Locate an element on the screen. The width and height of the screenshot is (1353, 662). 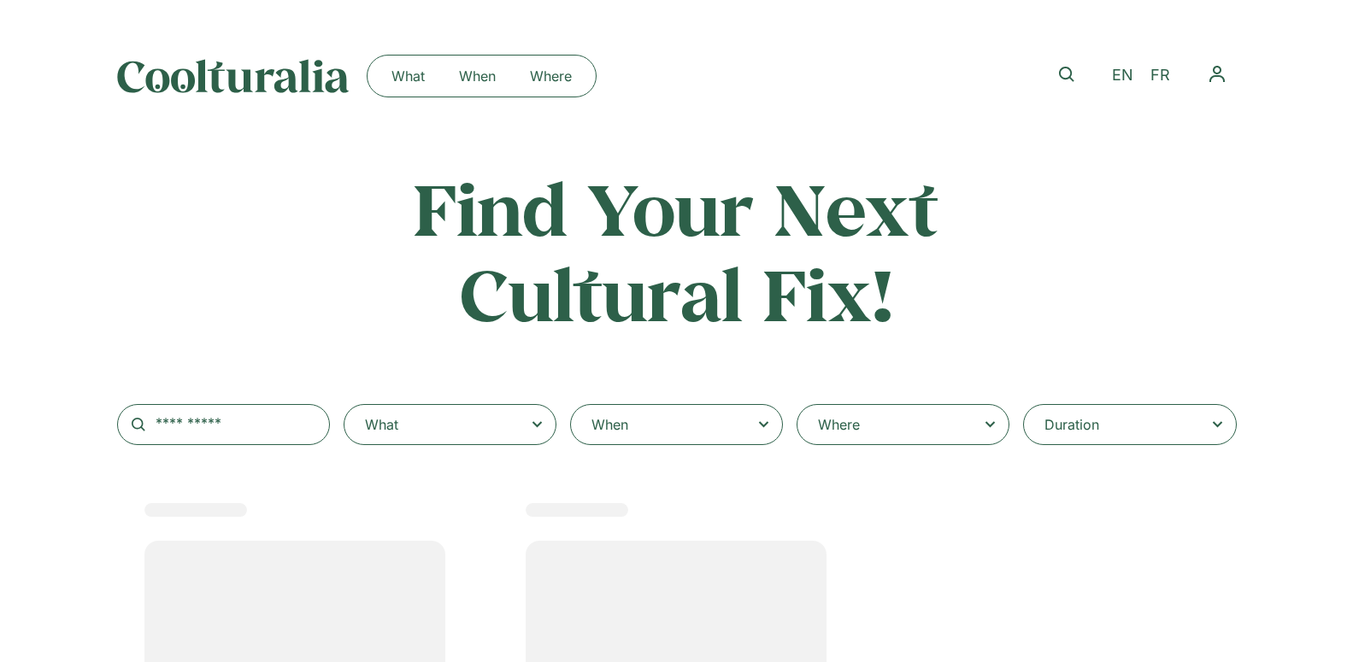
div: What is located at coordinates (381, 425).